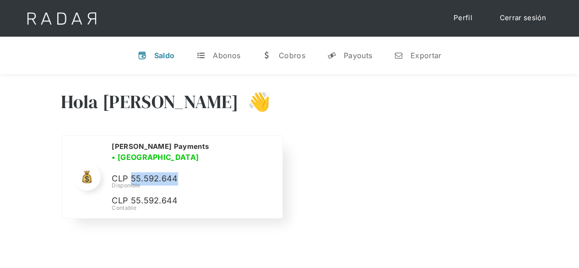 The height and width of the screenshot is (268, 579). What do you see at coordinates (226, 55) in the screenshot?
I see `div: Abonos` at bounding box center [226, 55].